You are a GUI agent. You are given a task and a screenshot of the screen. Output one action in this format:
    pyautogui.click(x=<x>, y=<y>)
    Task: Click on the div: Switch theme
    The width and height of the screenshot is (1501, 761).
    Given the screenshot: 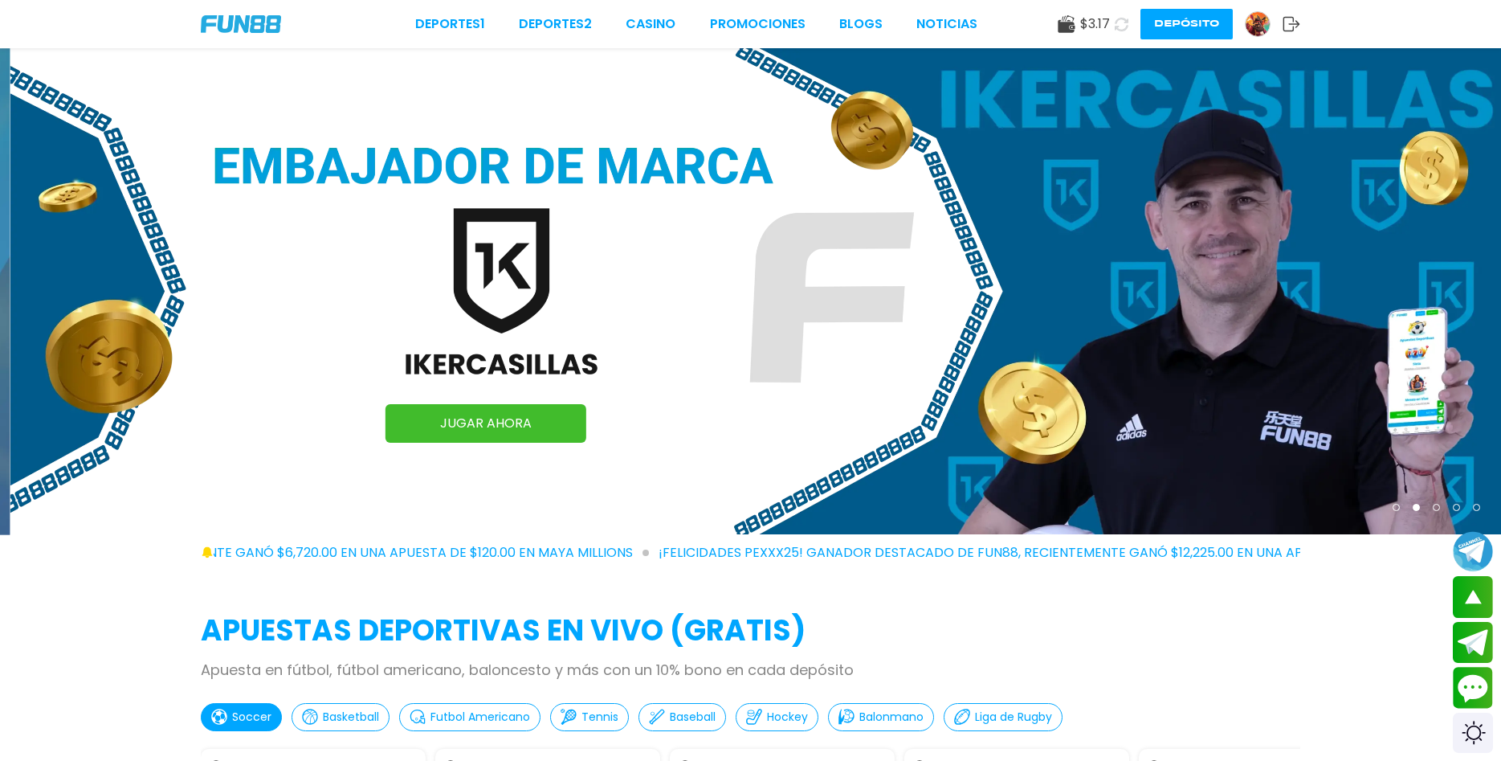 What is the action you would take?
    pyautogui.click(x=1473, y=732)
    